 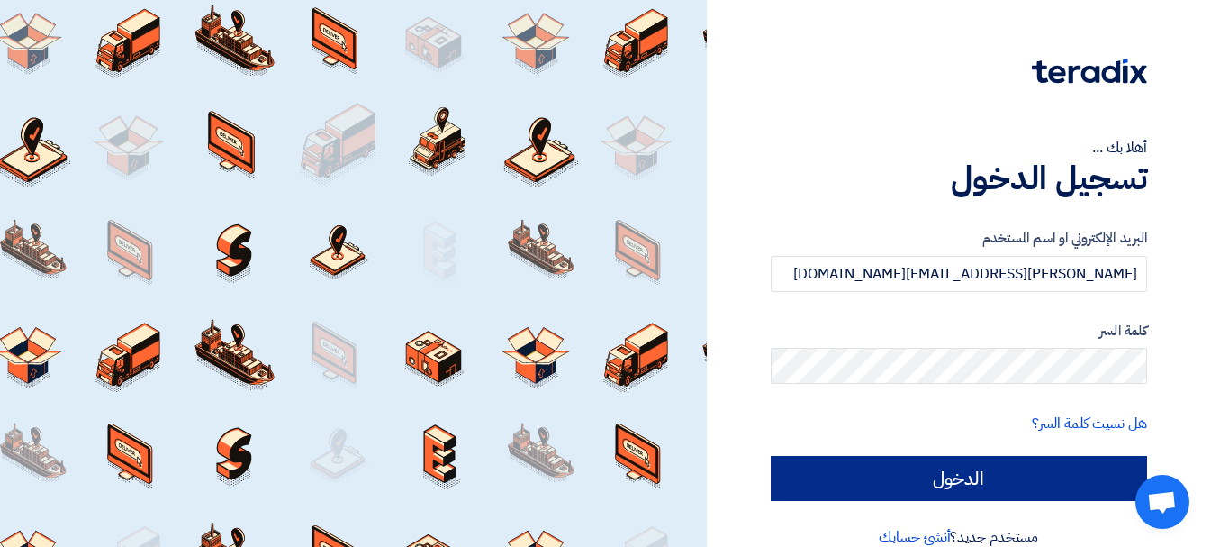 What do you see at coordinates (1163, 502) in the screenshot?
I see `div: دردشة مفتوحة` at bounding box center [1163, 502].